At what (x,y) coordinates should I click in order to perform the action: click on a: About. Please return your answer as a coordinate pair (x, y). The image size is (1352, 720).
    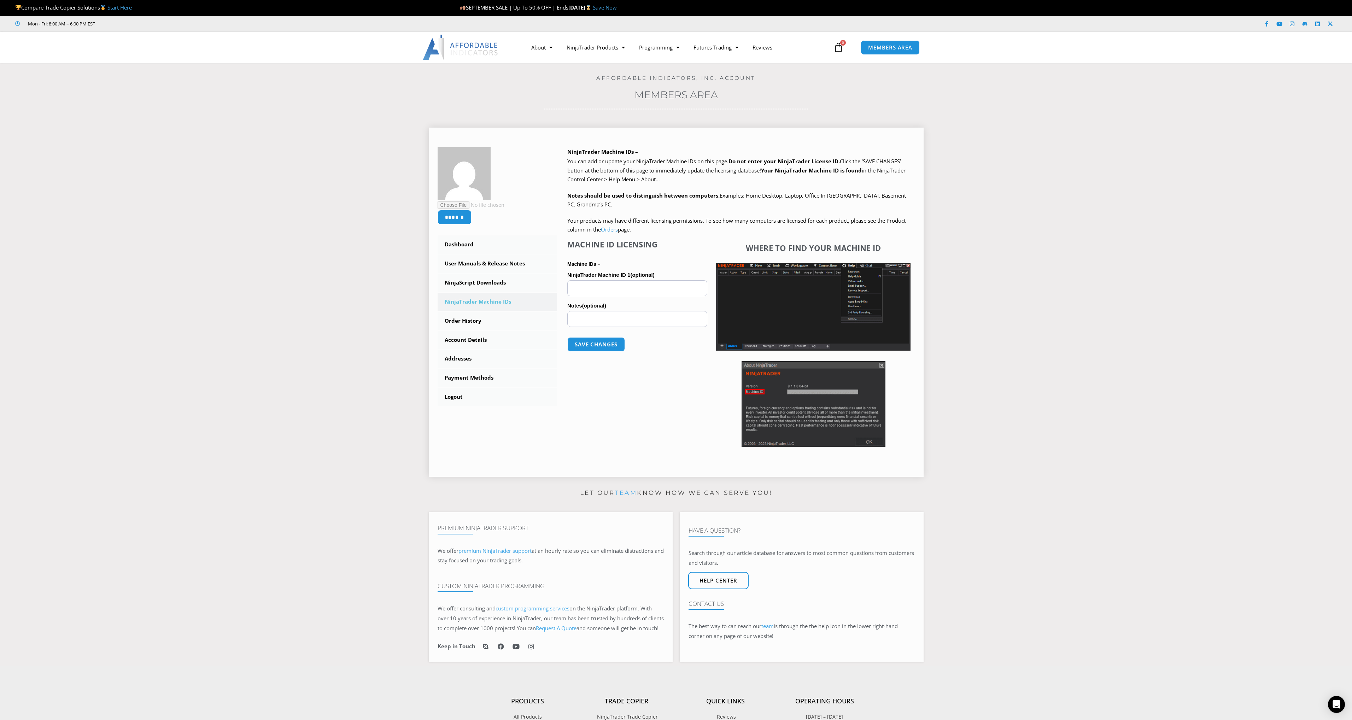
    Looking at the image, I should click on (542, 47).